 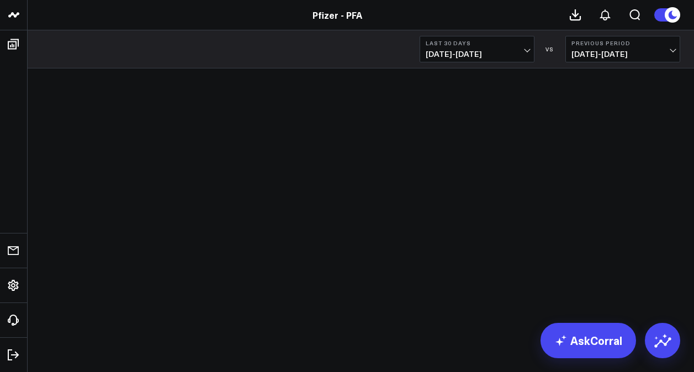 I want to click on a: AskCorral, so click(x=588, y=340).